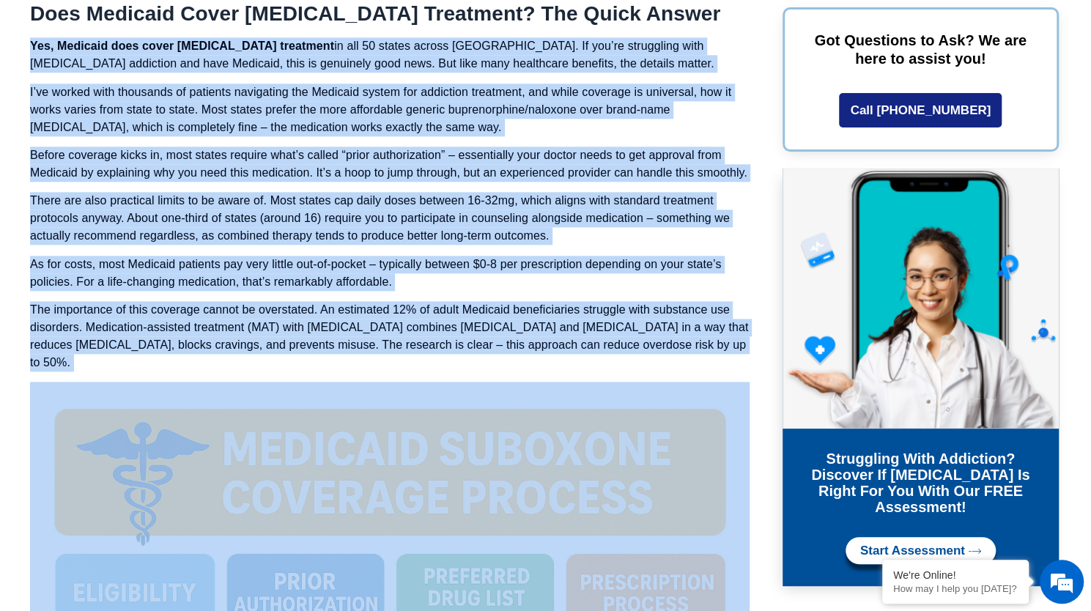 This screenshot has height=611, width=1091. I want to click on div: Minimize live chat window, so click(258, 25).